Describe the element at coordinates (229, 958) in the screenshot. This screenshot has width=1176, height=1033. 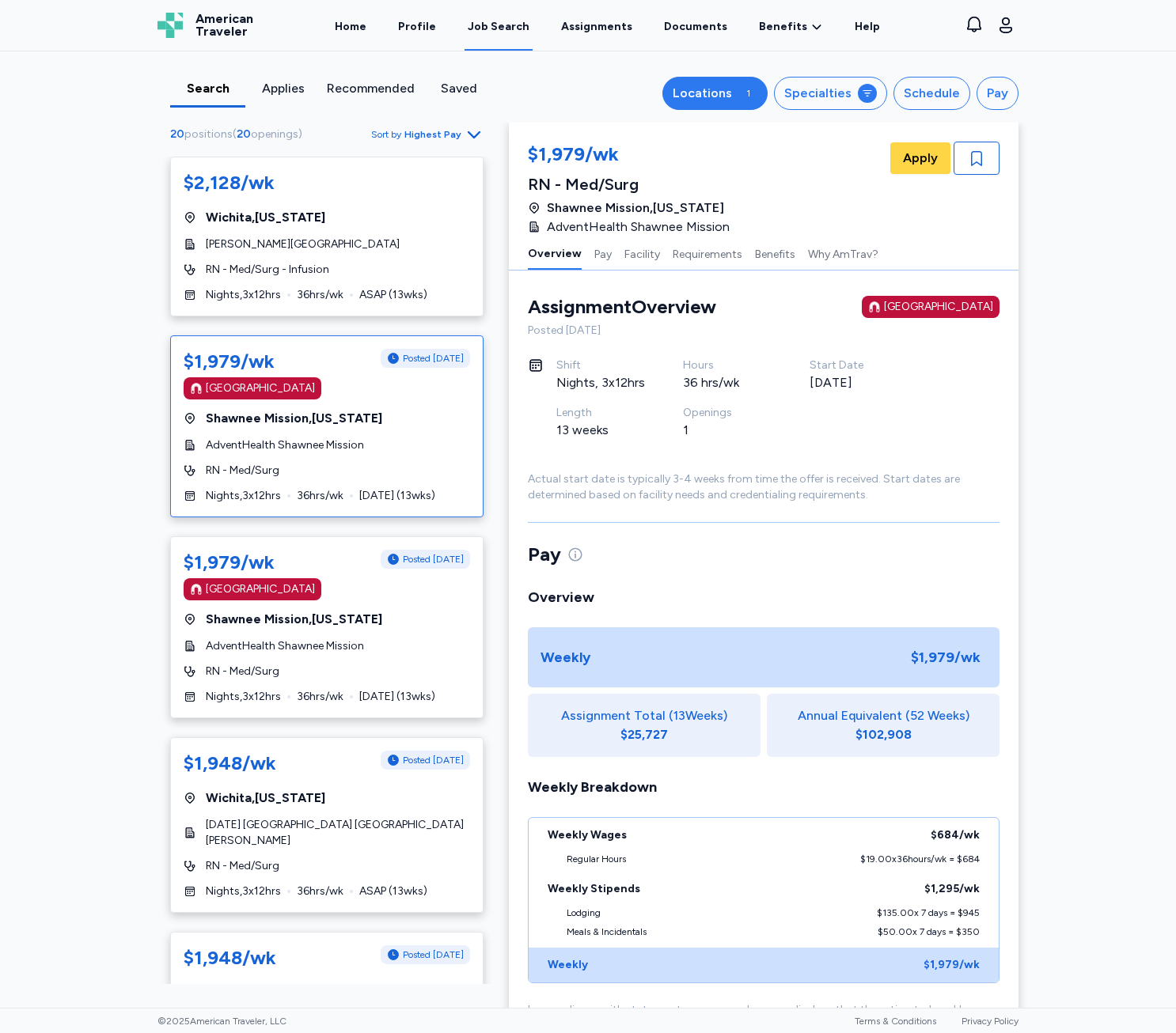
I see `div: $1,948/wk` at that location.